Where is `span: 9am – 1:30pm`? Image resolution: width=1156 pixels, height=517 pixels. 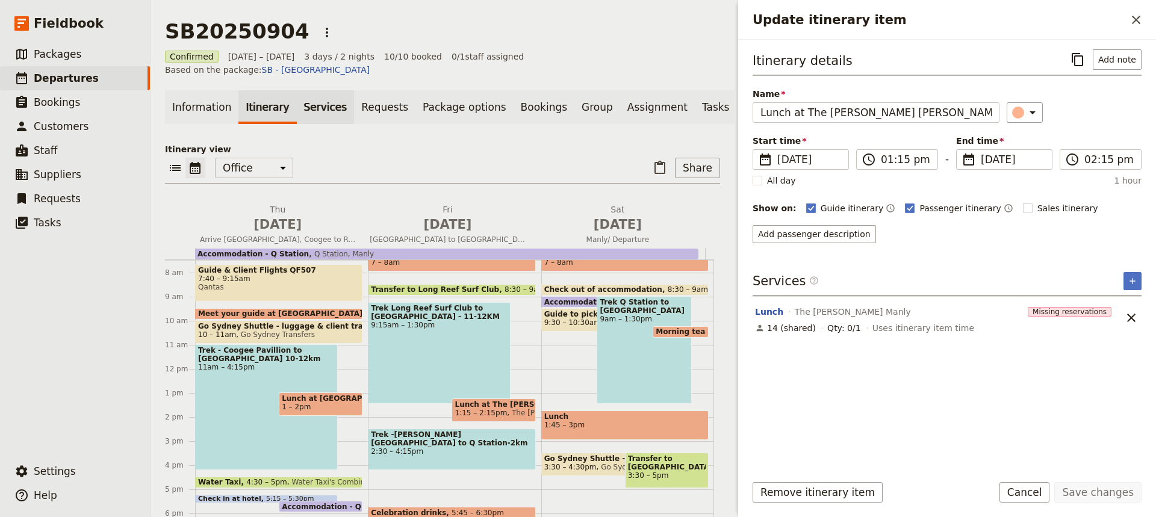 span: 9am – 1:30pm is located at coordinates (644, 319).